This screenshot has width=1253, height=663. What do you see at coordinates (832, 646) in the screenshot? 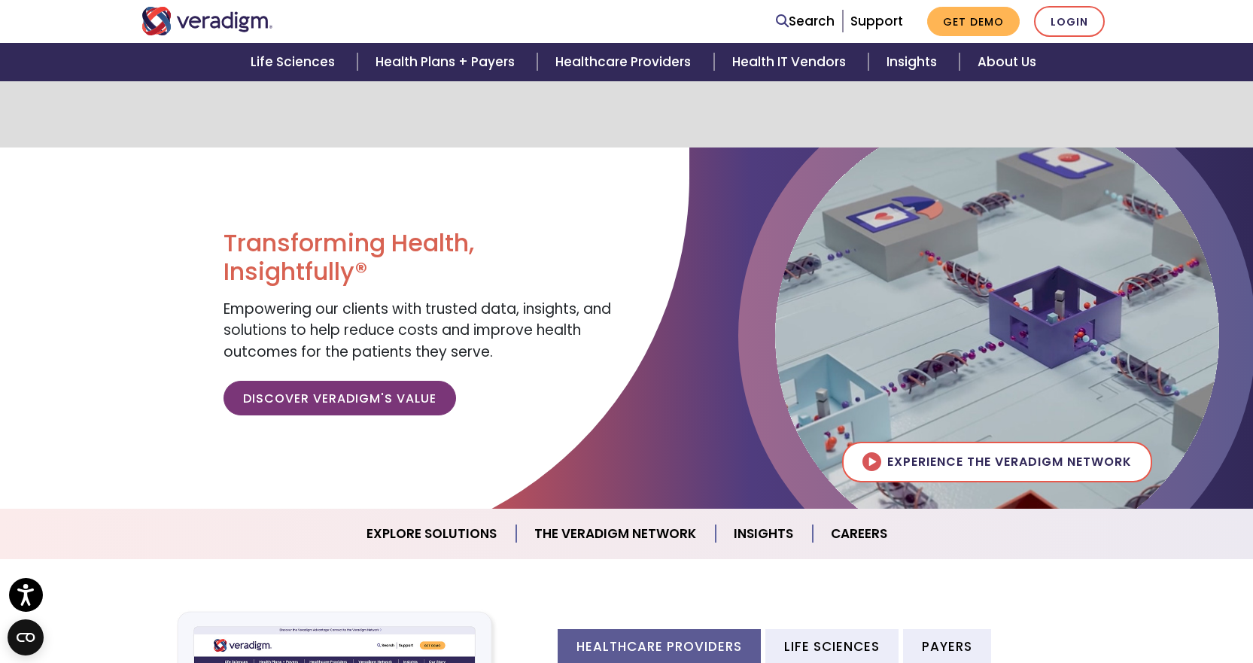
I see `li: Life Sciences` at bounding box center [832, 646].